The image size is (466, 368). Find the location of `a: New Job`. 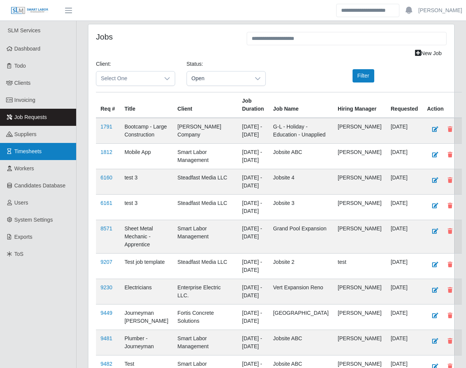

a: New Job is located at coordinates (428, 53).